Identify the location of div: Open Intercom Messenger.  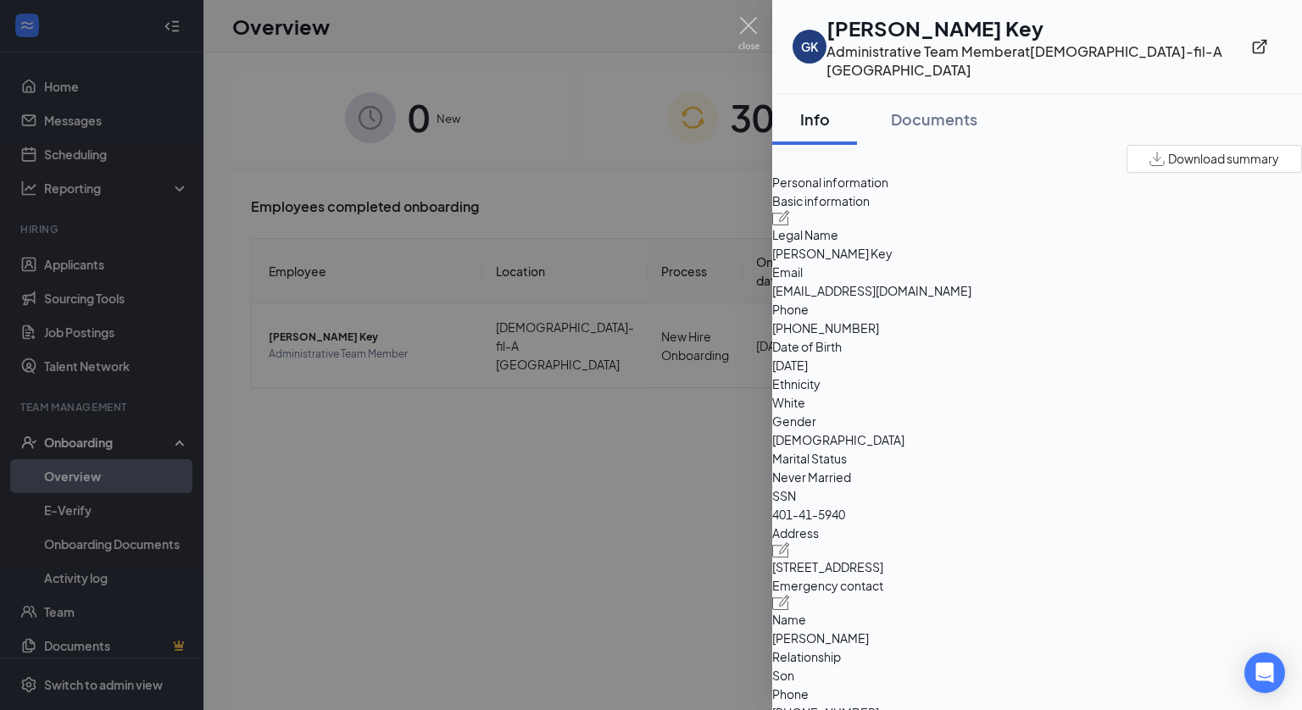
(1265, 673).